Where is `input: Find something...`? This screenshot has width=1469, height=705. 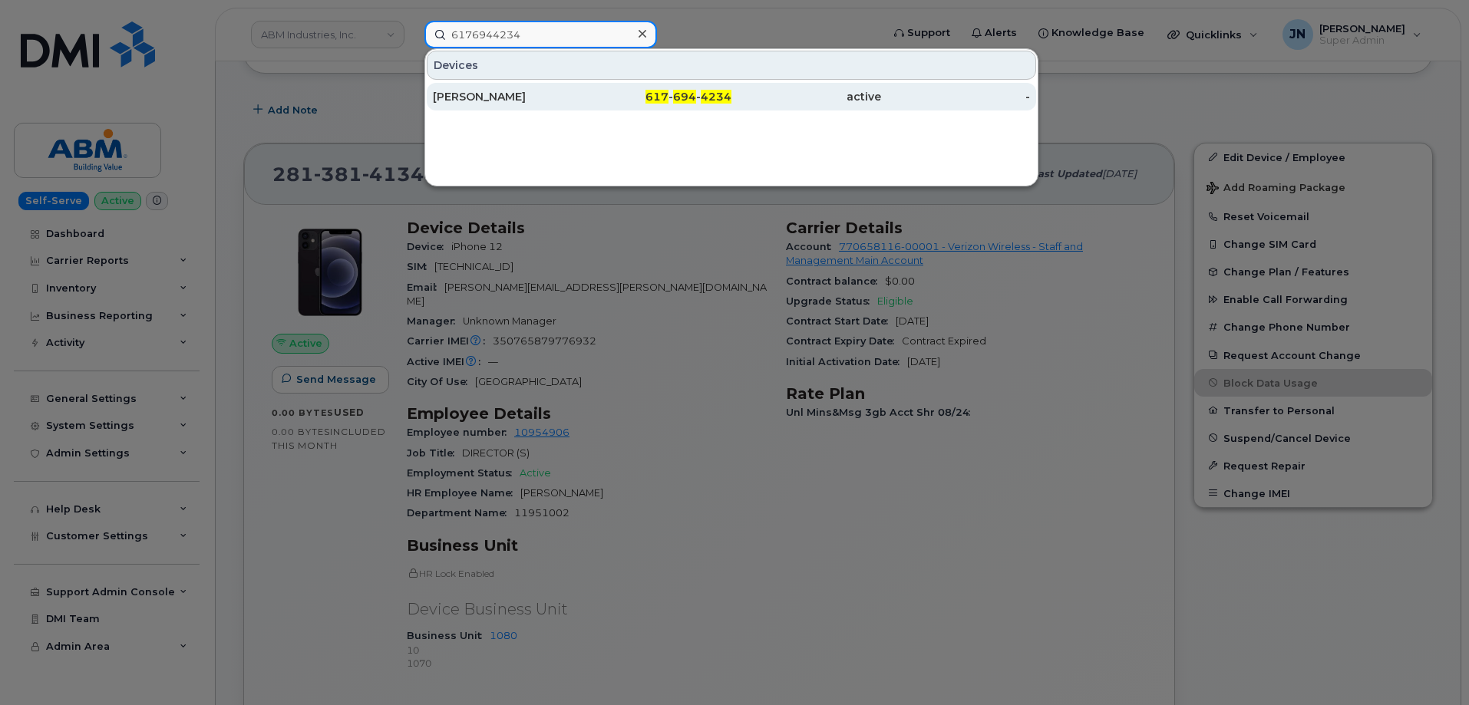
input: Find something... is located at coordinates (540, 35).